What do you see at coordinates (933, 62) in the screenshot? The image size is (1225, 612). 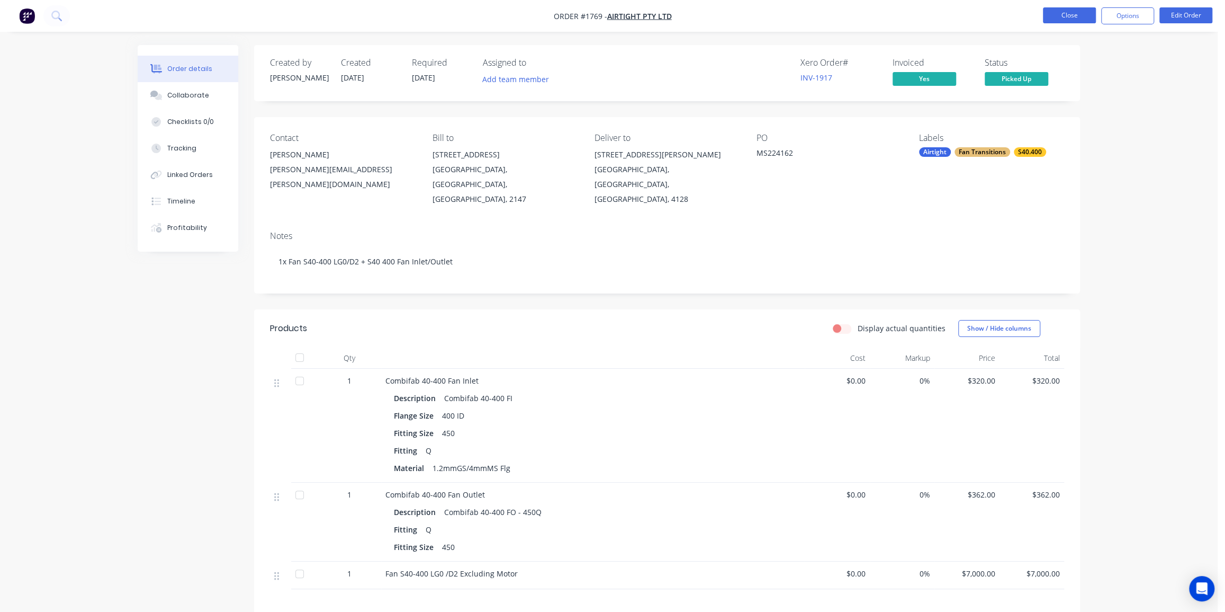 I see `div: Invoiced` at bounding box center [933, 62].